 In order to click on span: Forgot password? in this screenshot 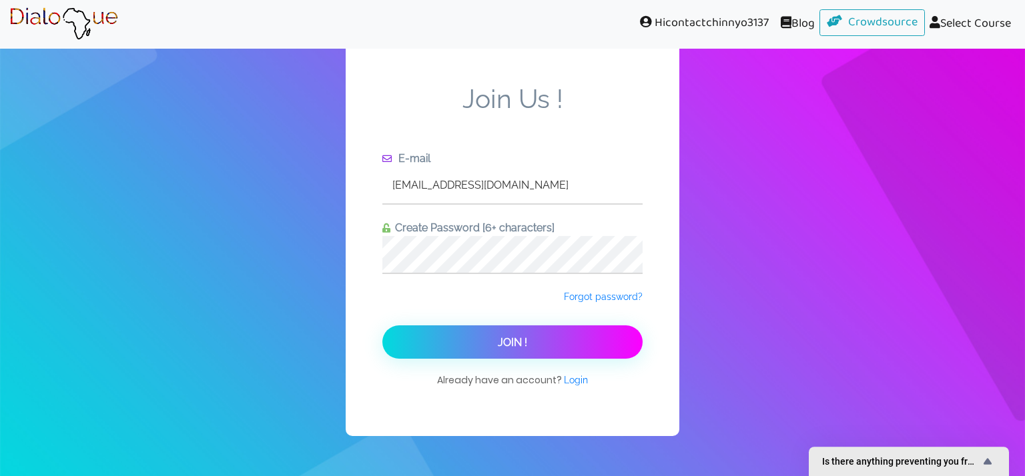, I will do `click(603, 297)`.